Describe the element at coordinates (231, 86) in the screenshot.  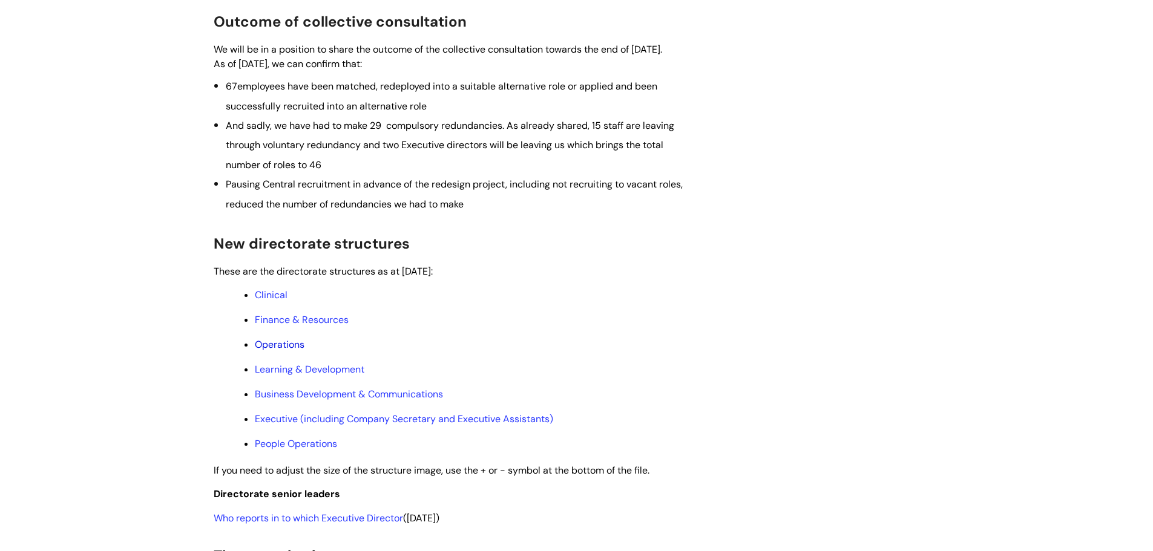
I see `span: 67` at that location.